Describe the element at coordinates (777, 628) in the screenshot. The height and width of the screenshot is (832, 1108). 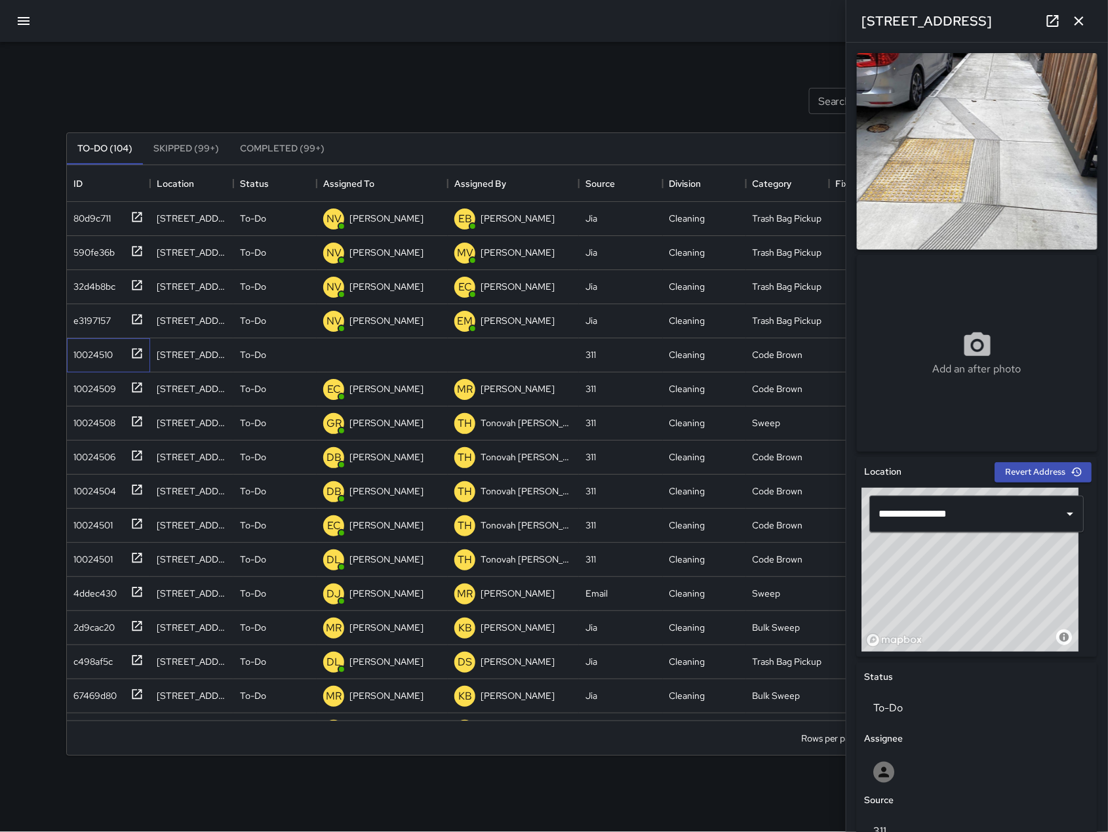
I see `div: Bulk Sweep` at that location.